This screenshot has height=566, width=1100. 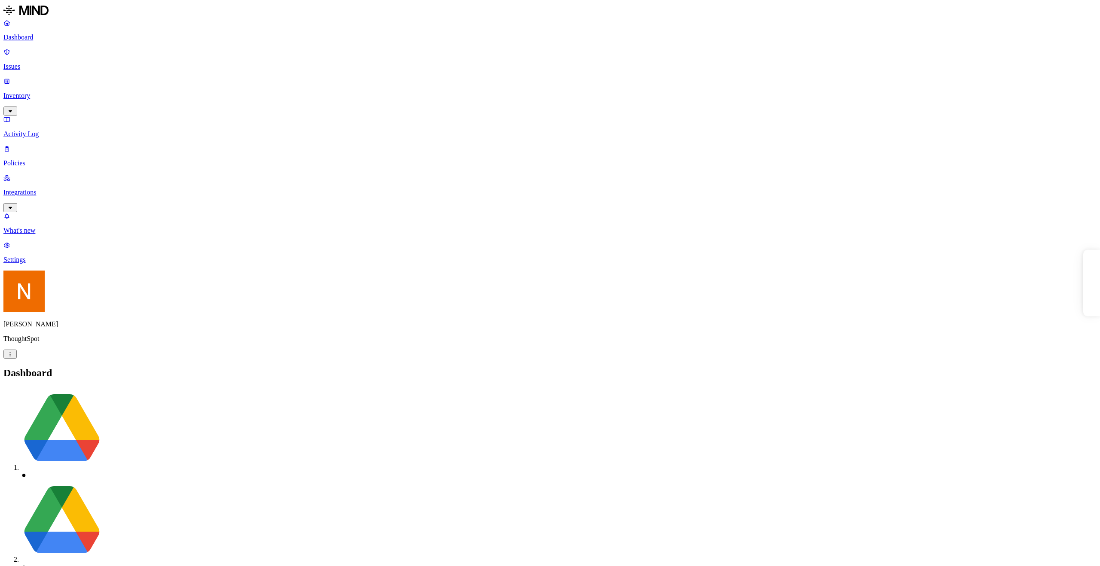 What do you see at coordinates (550, 67) in the screenshot?
I see `p: Issues` at bounding box center [550, 67].